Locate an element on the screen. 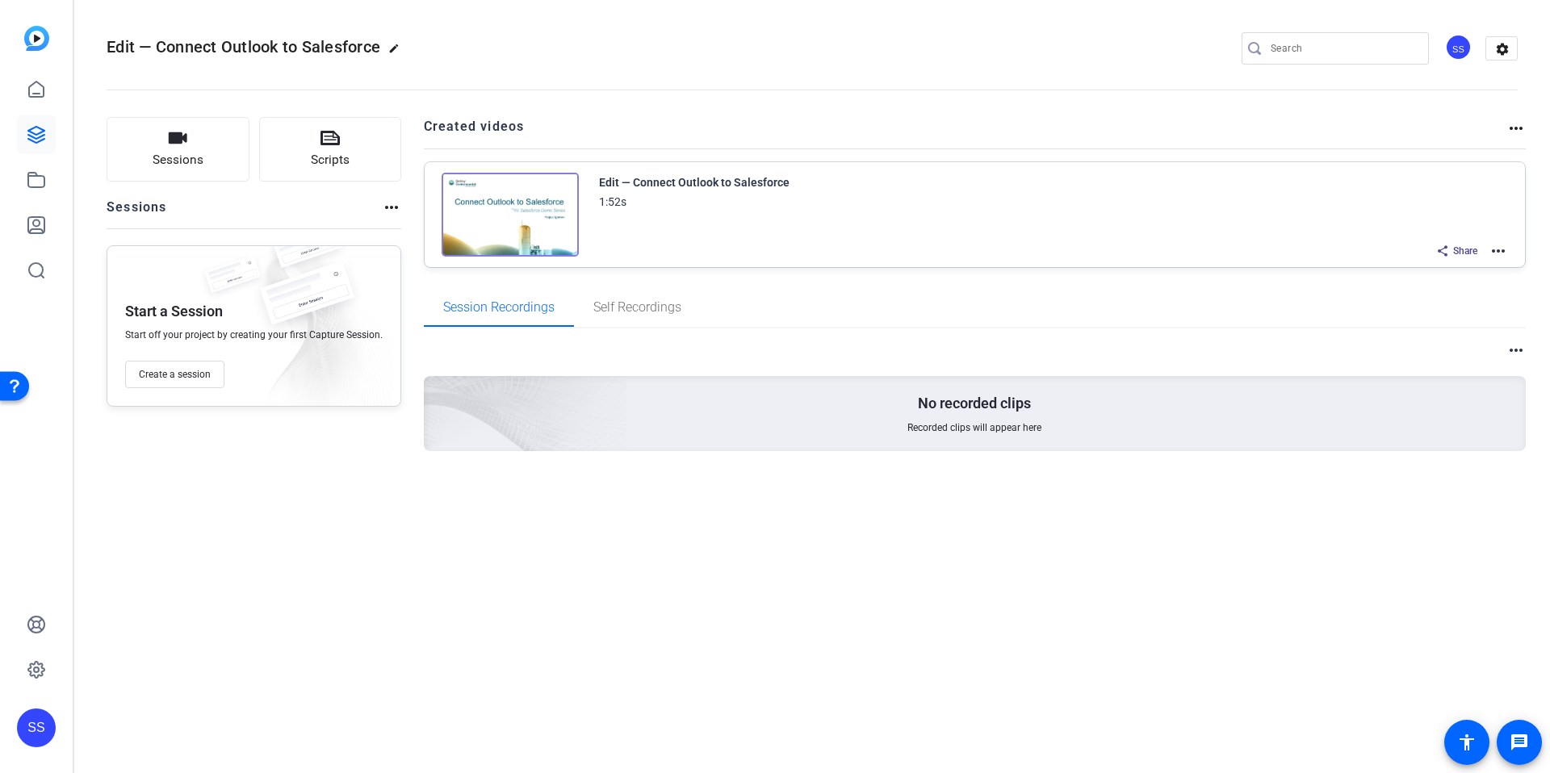  img: Creator Project Thumbnail is located at coordinates (510, 215).